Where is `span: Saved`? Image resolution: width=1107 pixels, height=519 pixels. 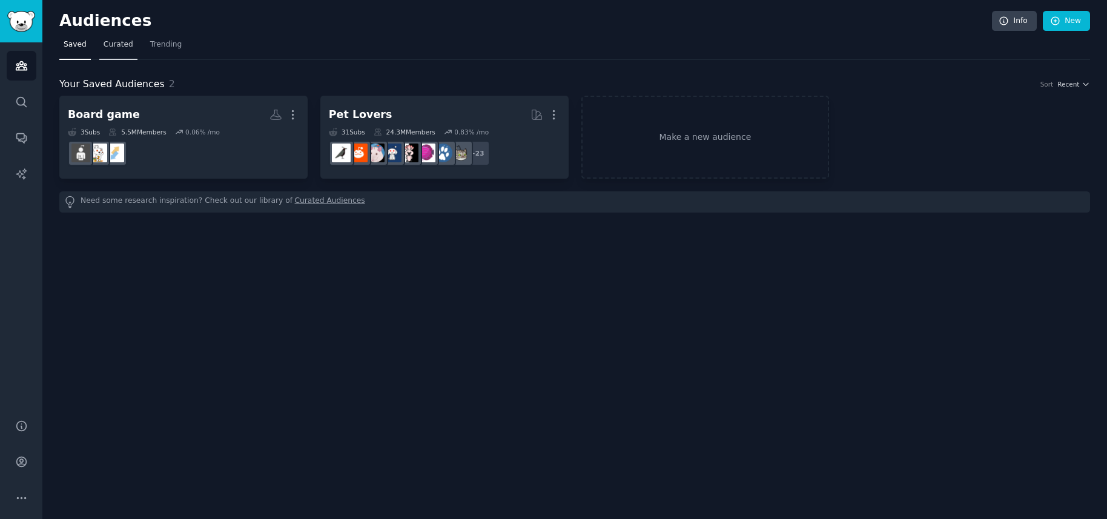
span: Saved is located at coordinates (75, 45).